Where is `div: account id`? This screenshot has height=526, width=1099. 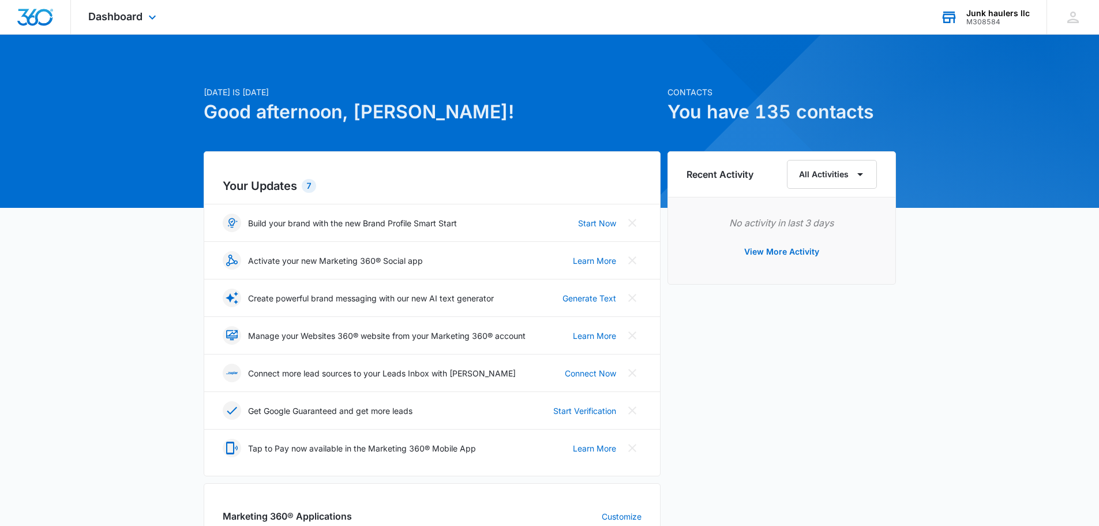 div: account id is located at coordinates (998, 22).